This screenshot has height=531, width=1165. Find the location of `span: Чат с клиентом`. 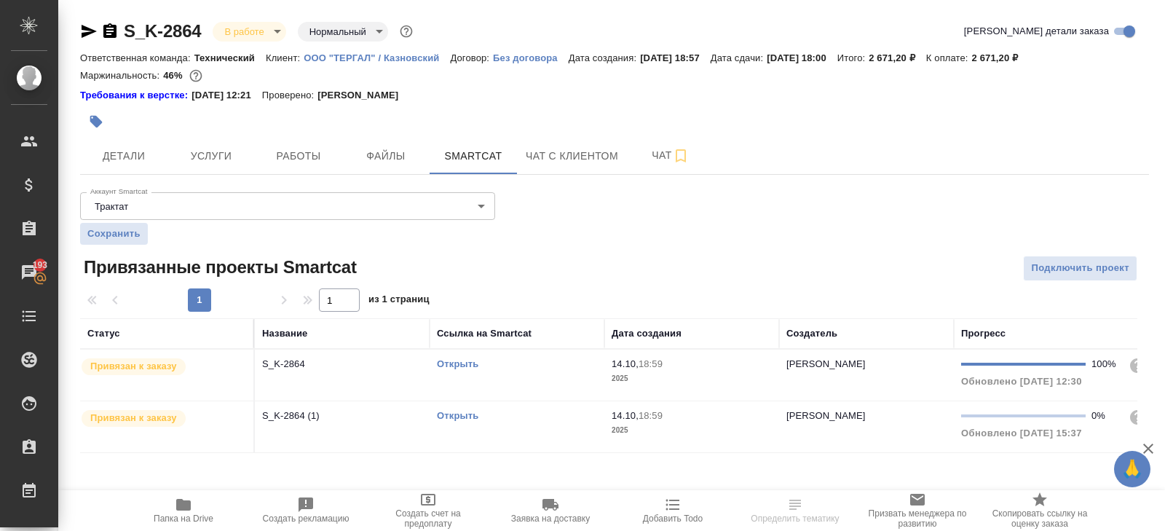

span: Чат с клиентом is located at coordinates (571, 156).